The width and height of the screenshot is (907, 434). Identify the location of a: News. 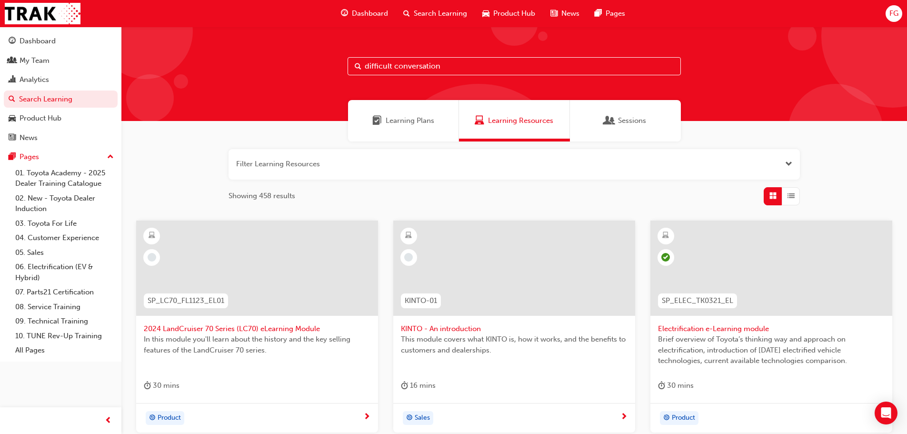
(60, 138).